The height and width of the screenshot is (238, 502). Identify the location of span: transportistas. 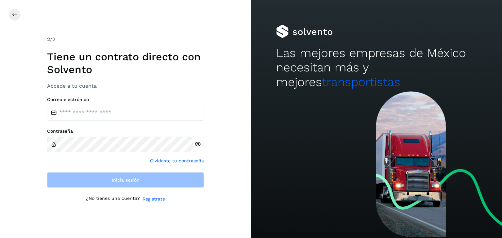
(361, 82).